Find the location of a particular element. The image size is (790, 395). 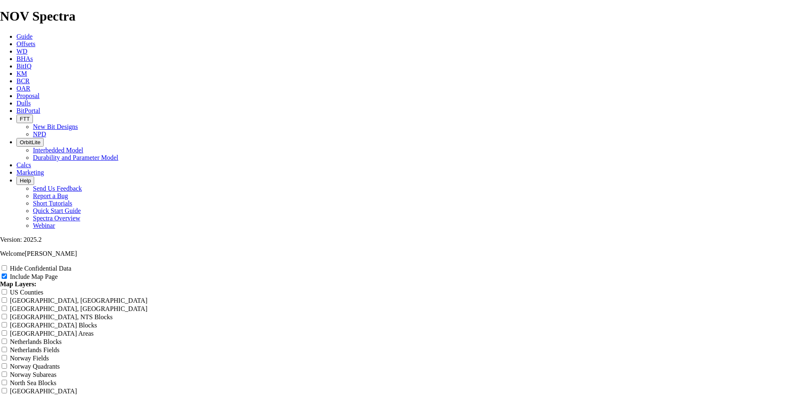

span: Dulls is located at coordinates (23, 103).